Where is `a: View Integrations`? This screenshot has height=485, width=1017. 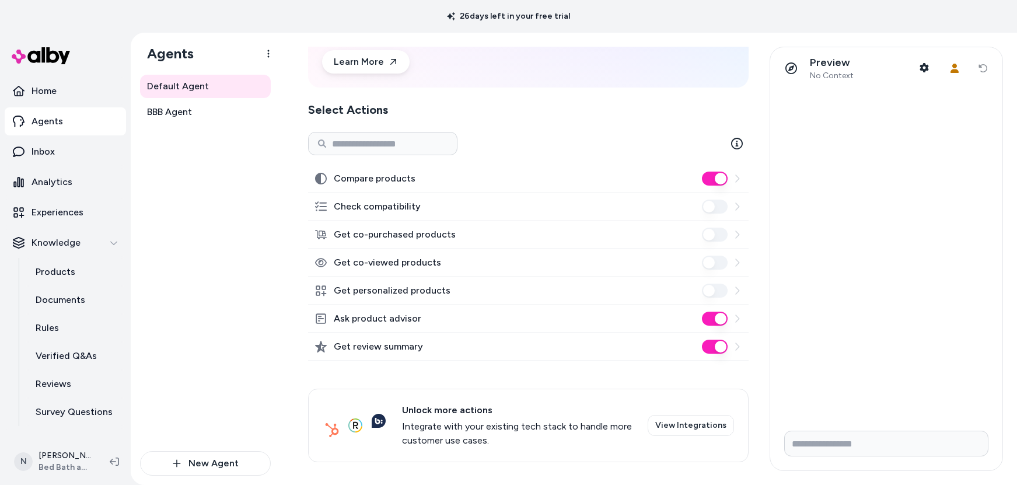
a: View Integrations is located at coordinates (691, 426).